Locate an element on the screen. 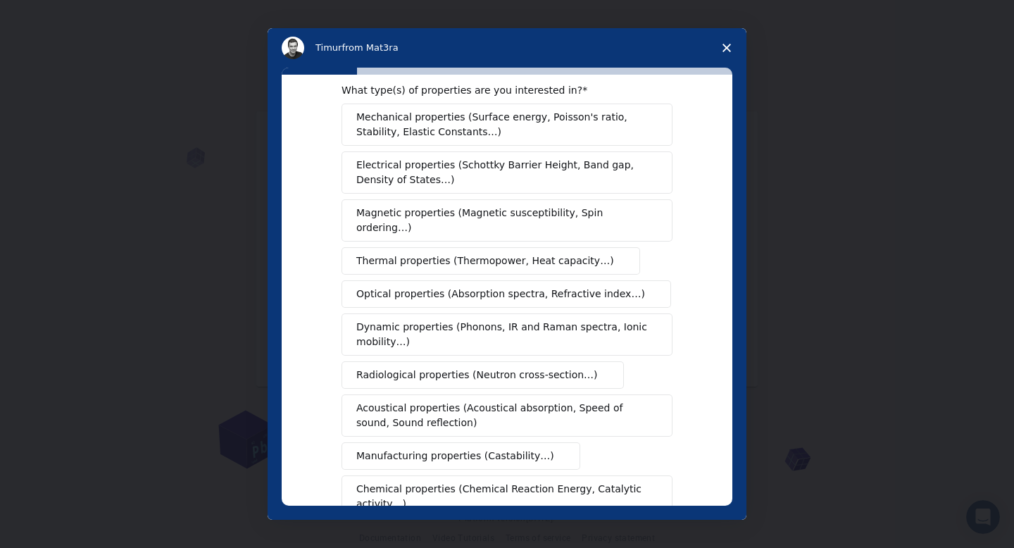 The width and height of the screenshot is (1014, 548). span: Support is located at coordinates (55, 16).